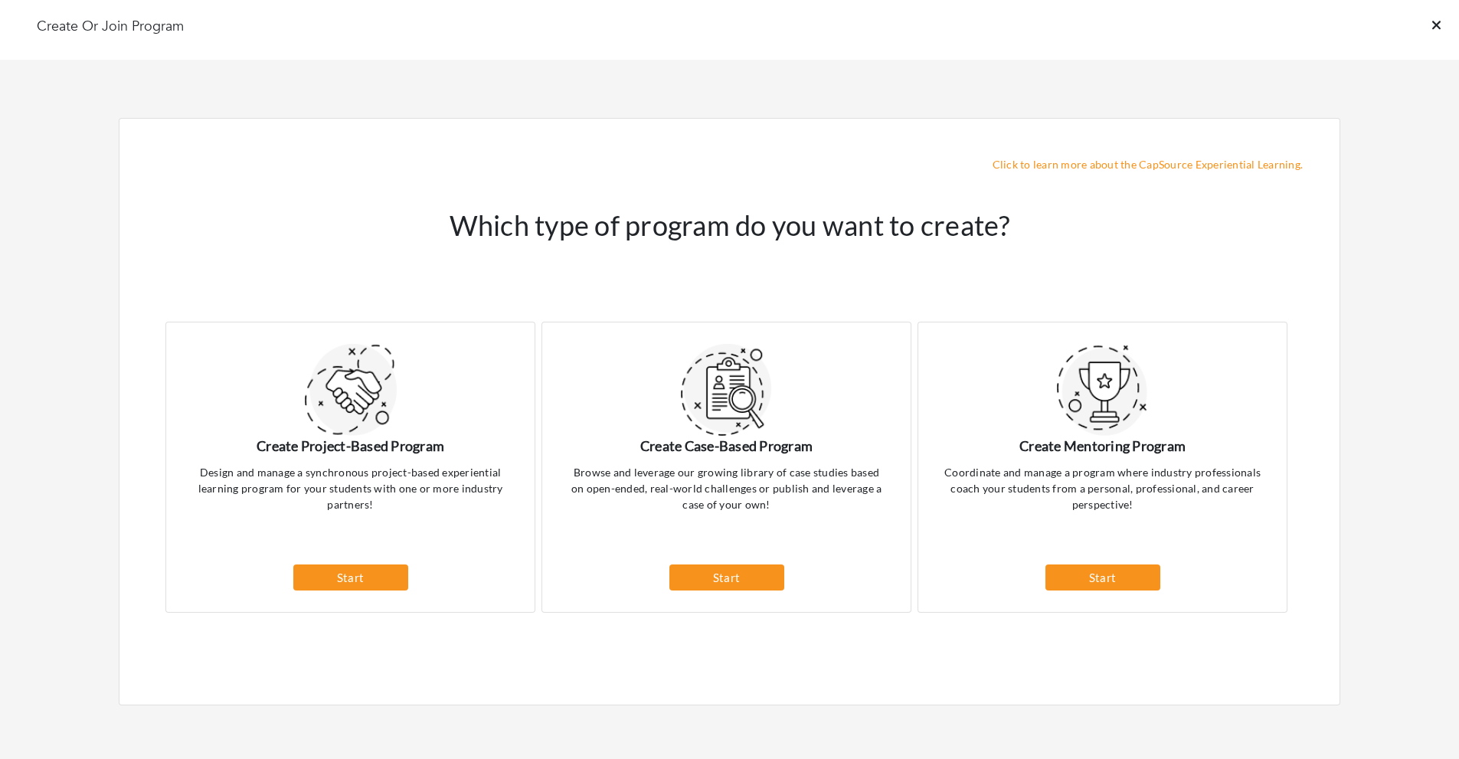 This screenshot has width=1459, height=759. What do you see at coordinates (1102, 446) in the screenshot?
I see `p: Create Mentoring Program` at bounding box center [1102, 446].